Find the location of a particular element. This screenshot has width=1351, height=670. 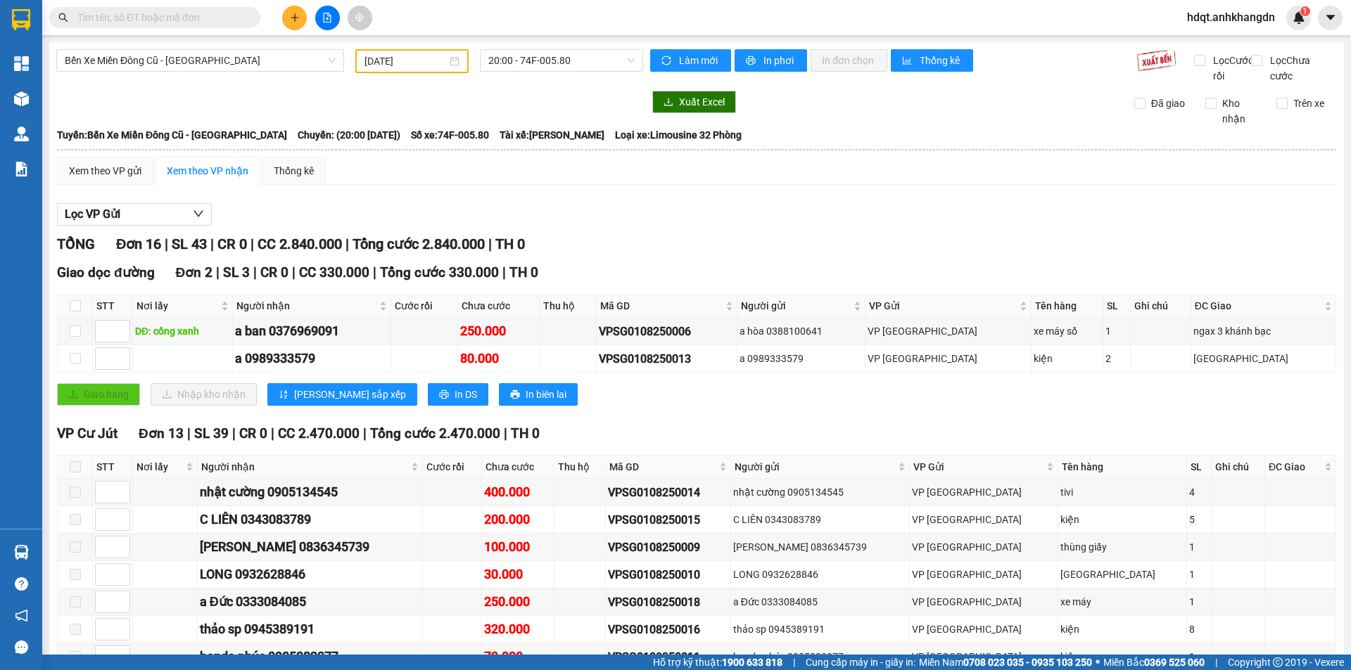

span: Đơn 13 is located at coordinates (161, 433).